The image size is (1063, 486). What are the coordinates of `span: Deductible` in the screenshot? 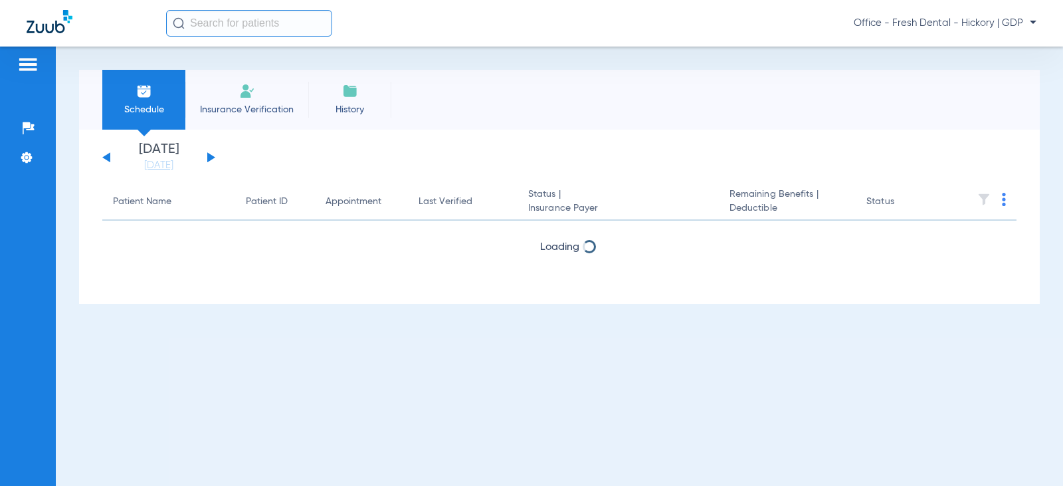 It's located at (787, 208).